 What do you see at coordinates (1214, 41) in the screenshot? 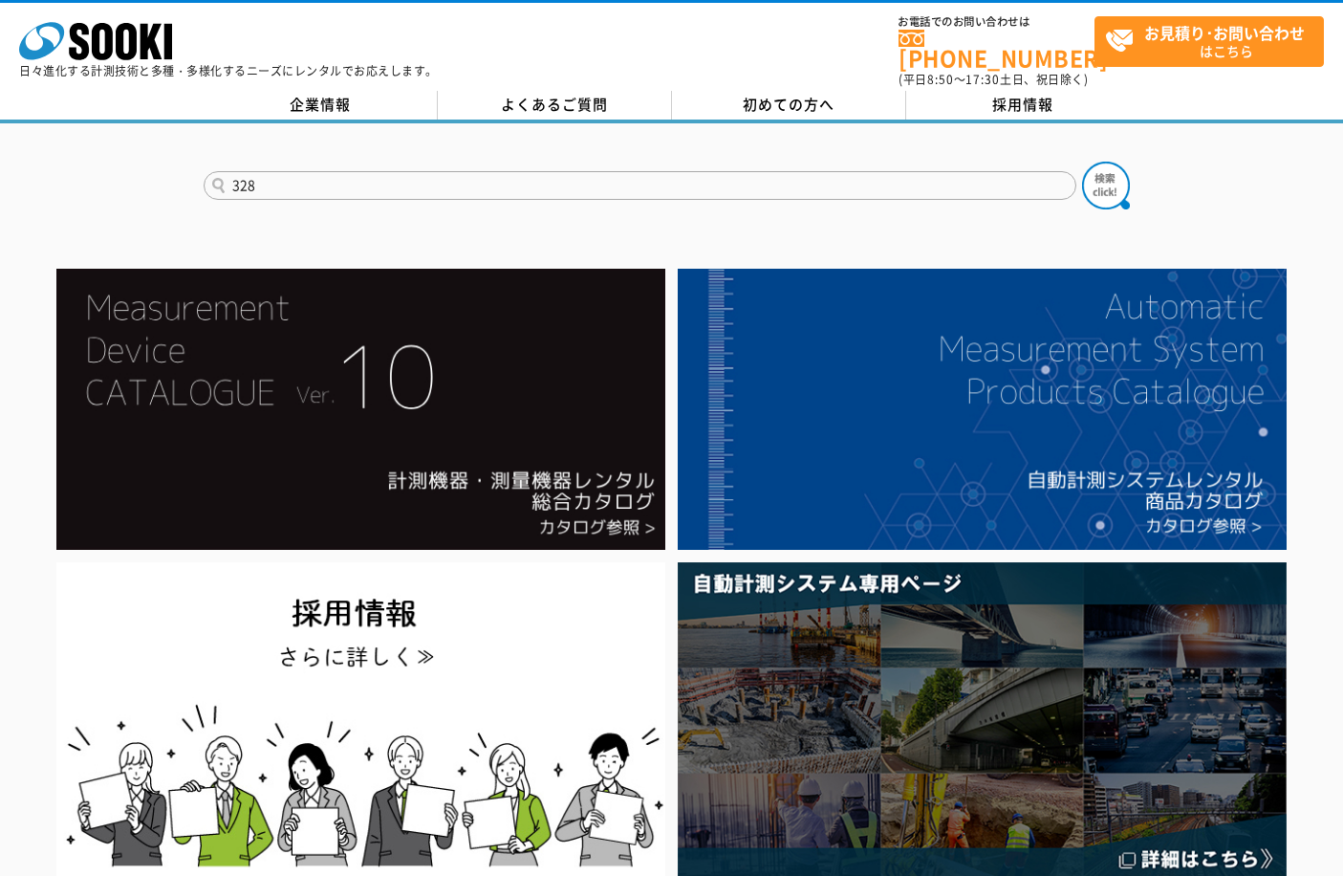
I see `span: はこちら` at bounding box center [1214, 41].